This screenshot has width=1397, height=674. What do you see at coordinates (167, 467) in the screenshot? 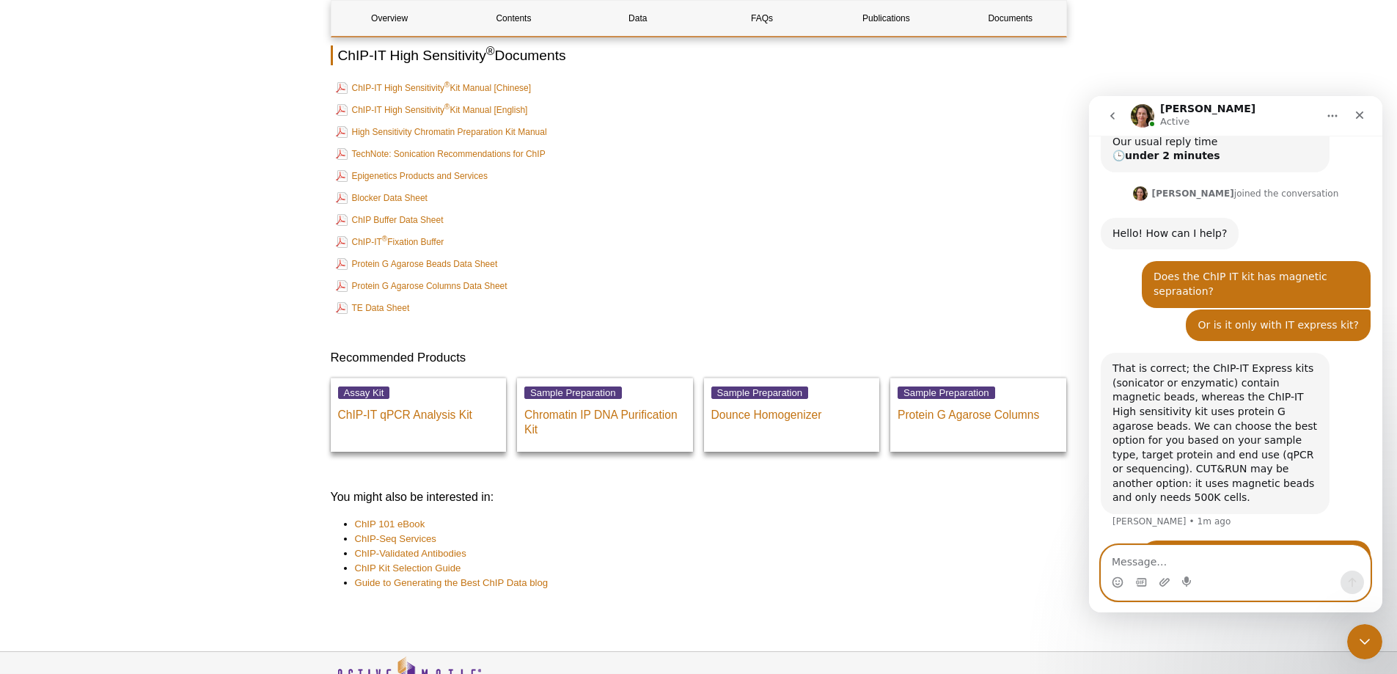
I see `div: I will use it for ChIP qpcr initially, but have limited cell number` at bounding box center [167, 467].